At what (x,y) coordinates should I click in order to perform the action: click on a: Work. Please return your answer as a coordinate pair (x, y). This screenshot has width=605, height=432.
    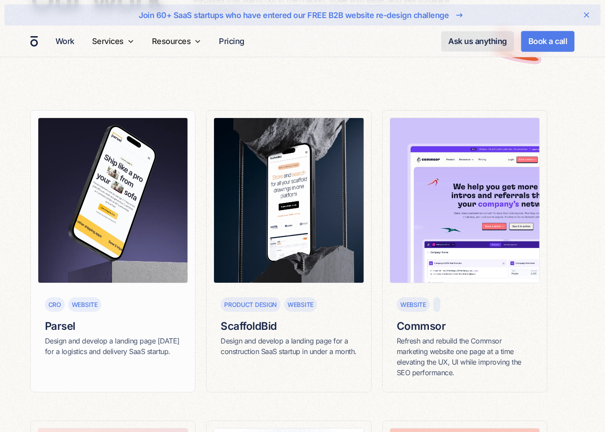
    Looking at the image, I should click on (65, 41).